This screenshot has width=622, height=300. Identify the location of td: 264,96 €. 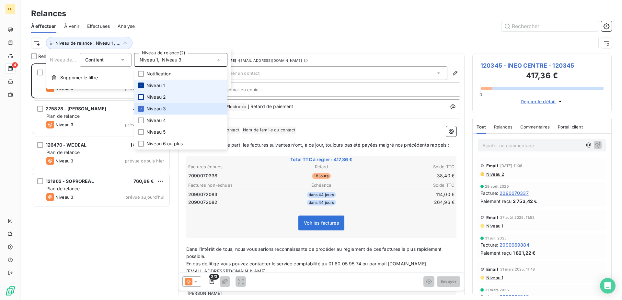
(410, 202).